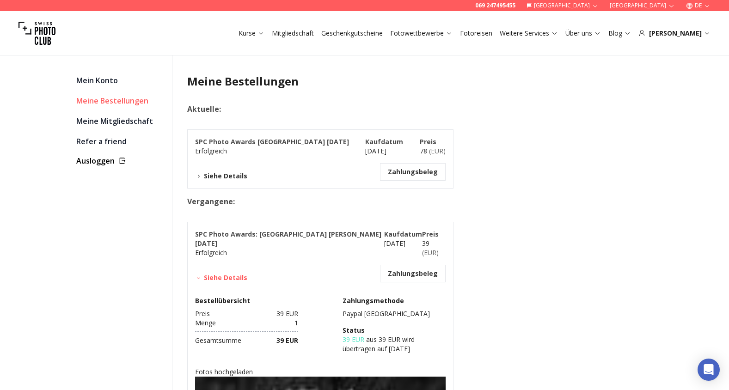  I want to click on span: Gesamtsumme, so click(218, 340).